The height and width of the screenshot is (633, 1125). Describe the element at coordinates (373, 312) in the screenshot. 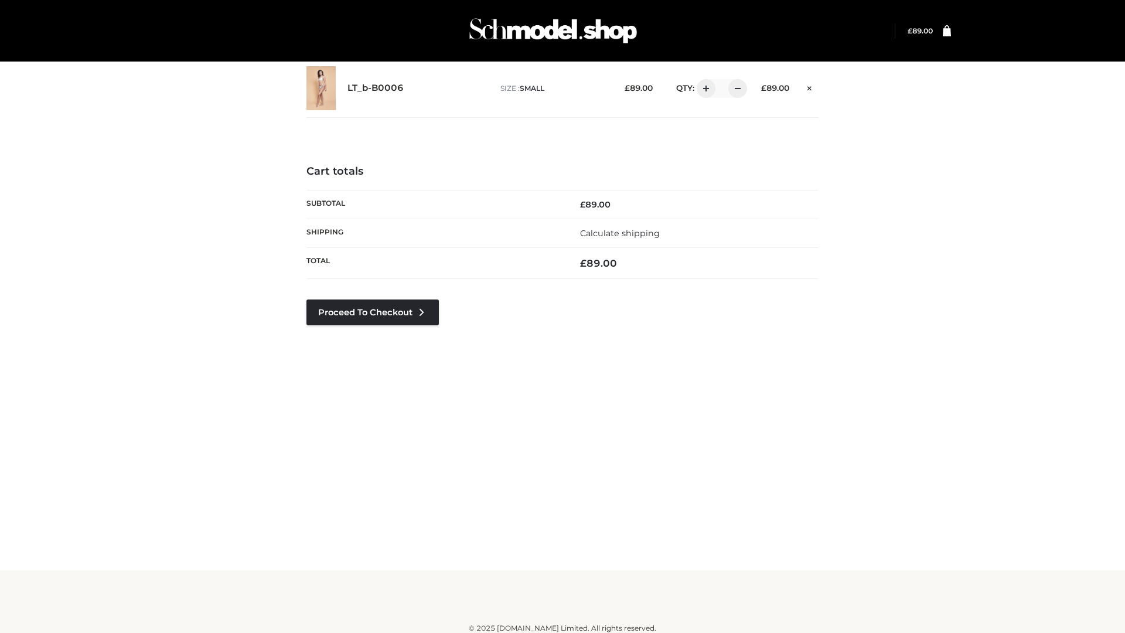

I see `a: Proceed to Checkout` at that location.